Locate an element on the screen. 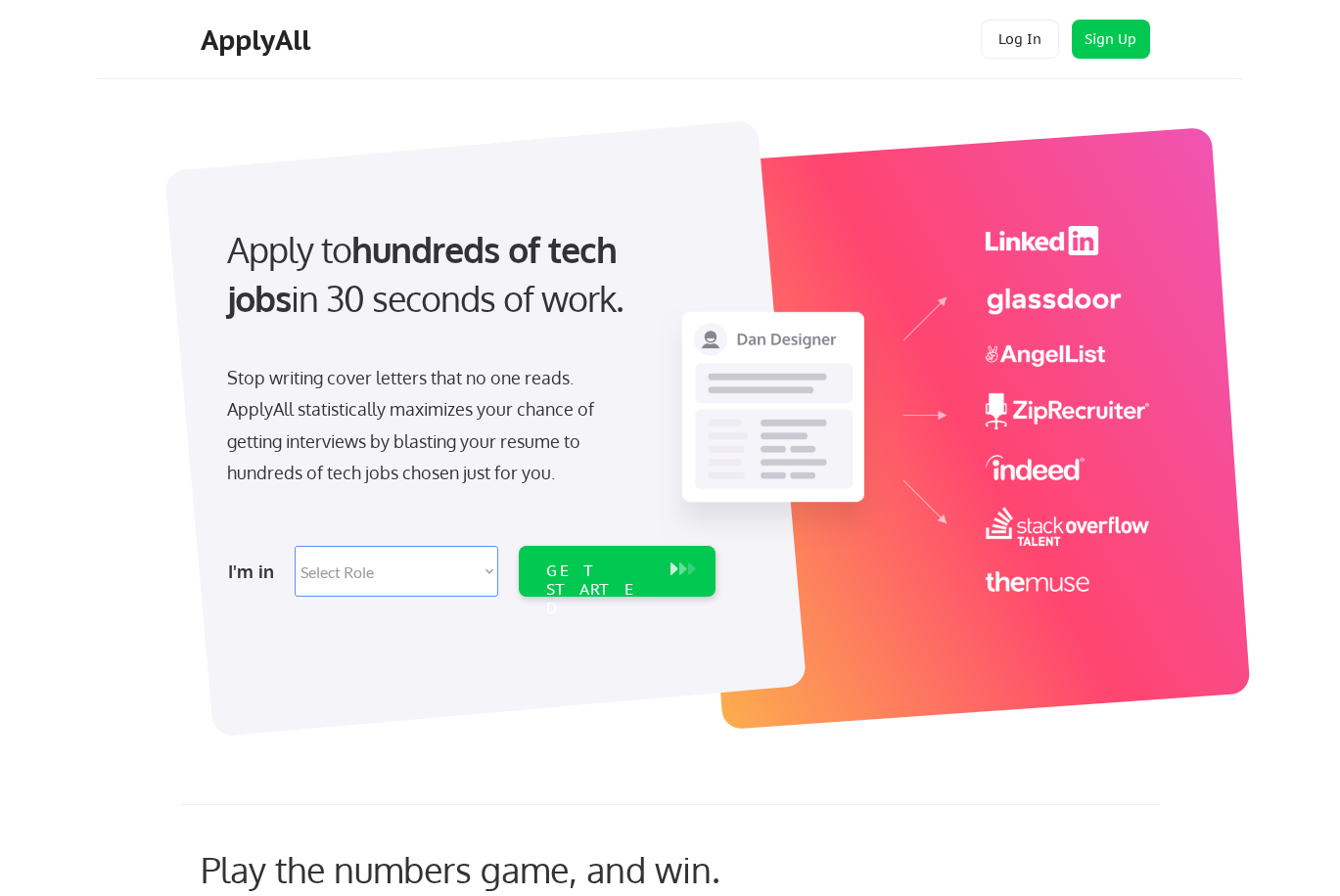 This screenshot has height=896, width=1340. div: ApplyAll is located at coordinates (258, 40).